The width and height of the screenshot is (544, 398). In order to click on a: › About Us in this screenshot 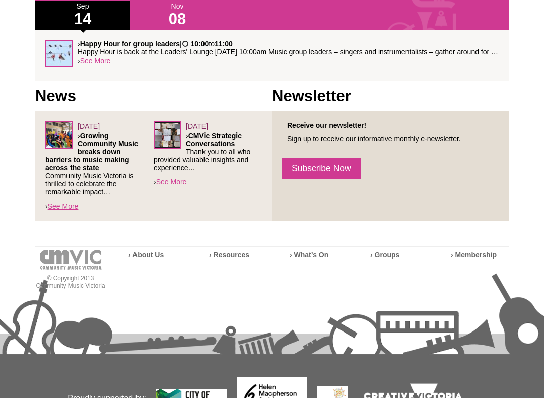, I will do `click(146, 255)`.